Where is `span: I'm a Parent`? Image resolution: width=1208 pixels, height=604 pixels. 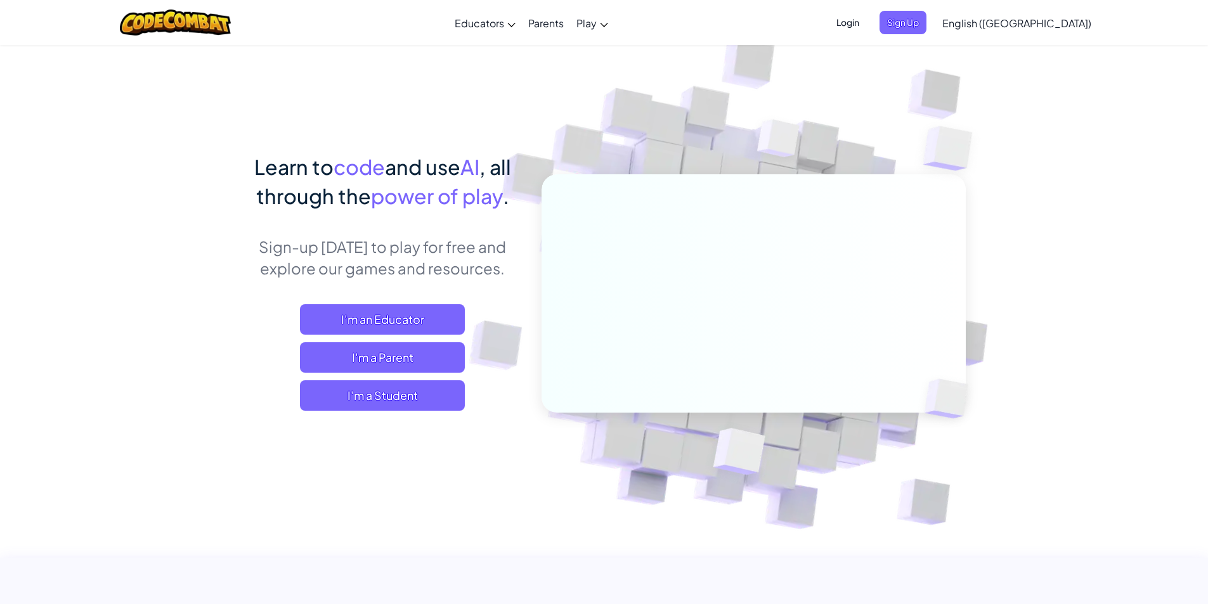 span: I'm a Parent is located at coordinates (382, 358).